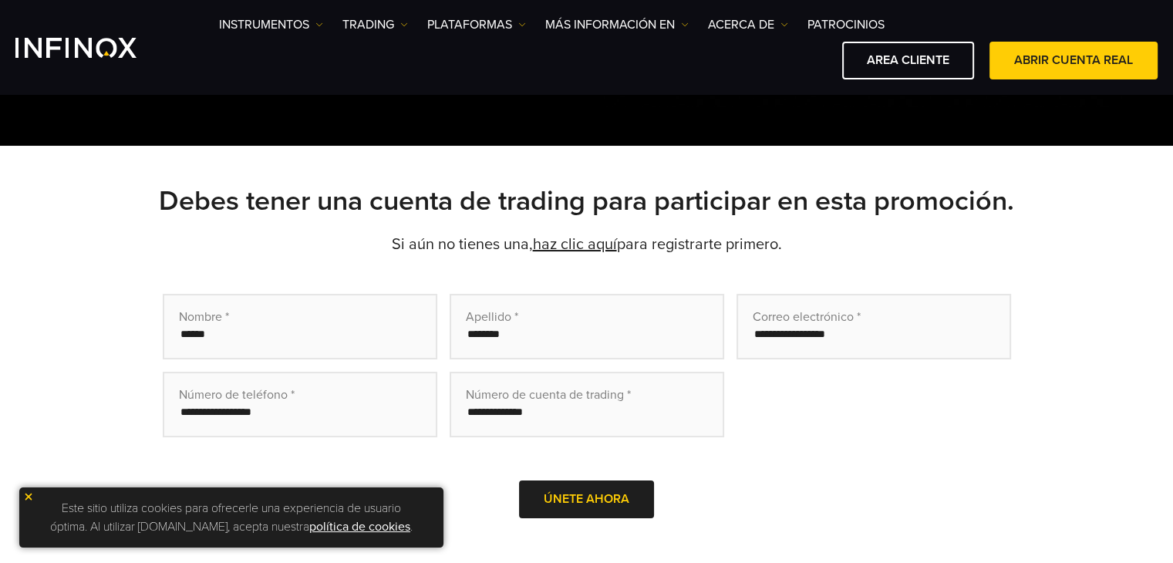 The width and height of the screenshot is (1173, 563). I want to click on a: Instrumentos, so click(271, 25).